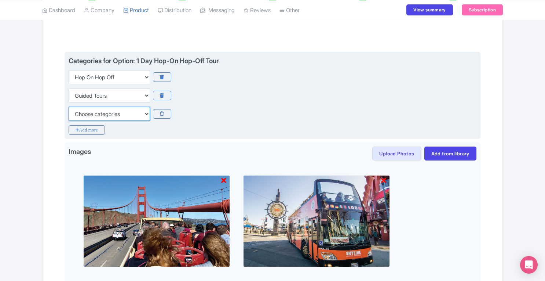  Describe the element at coordinates (144, 61) in the screenshot. I see `div: Categories for Option: 1 Day Hop-On Hop-Off Tour` at that location.